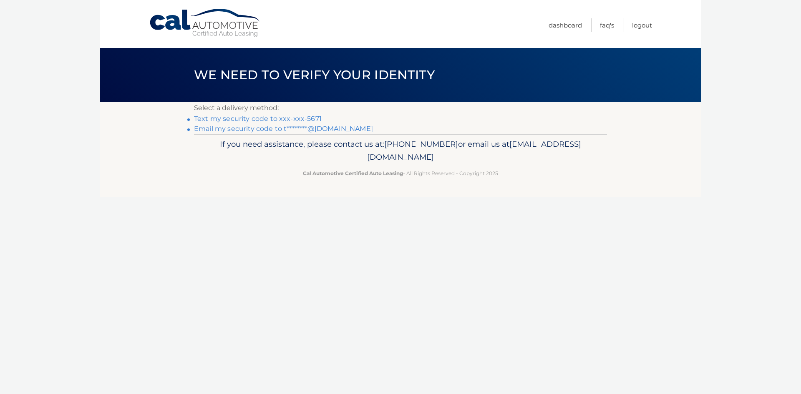 The width and height of the screenshot is (801, 394). Describe the element at coordinates (205, 23) in the screenshot. I see `a: Cal Automotive` at that location.